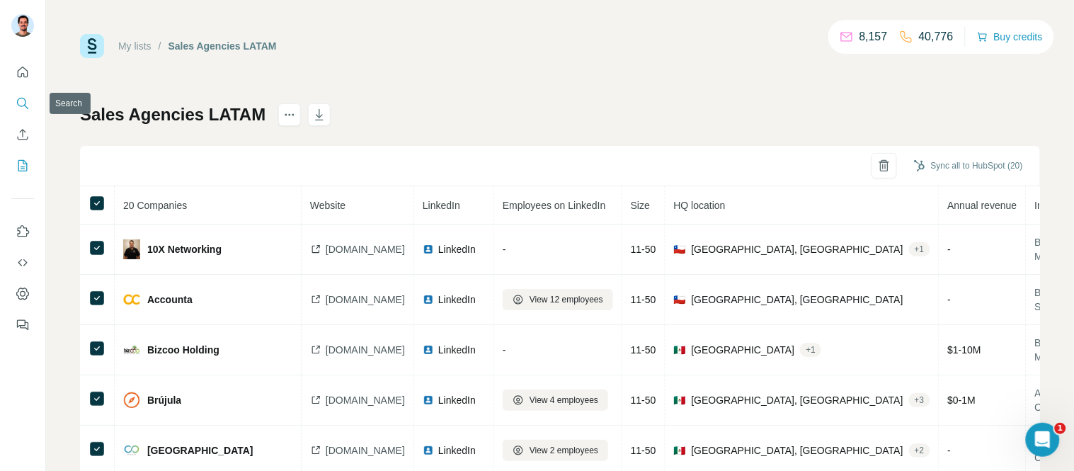  Describe the element at coordinates (968, 166) in the screenshot. I see `button: Sync all to HubSpot (20)` at that location.